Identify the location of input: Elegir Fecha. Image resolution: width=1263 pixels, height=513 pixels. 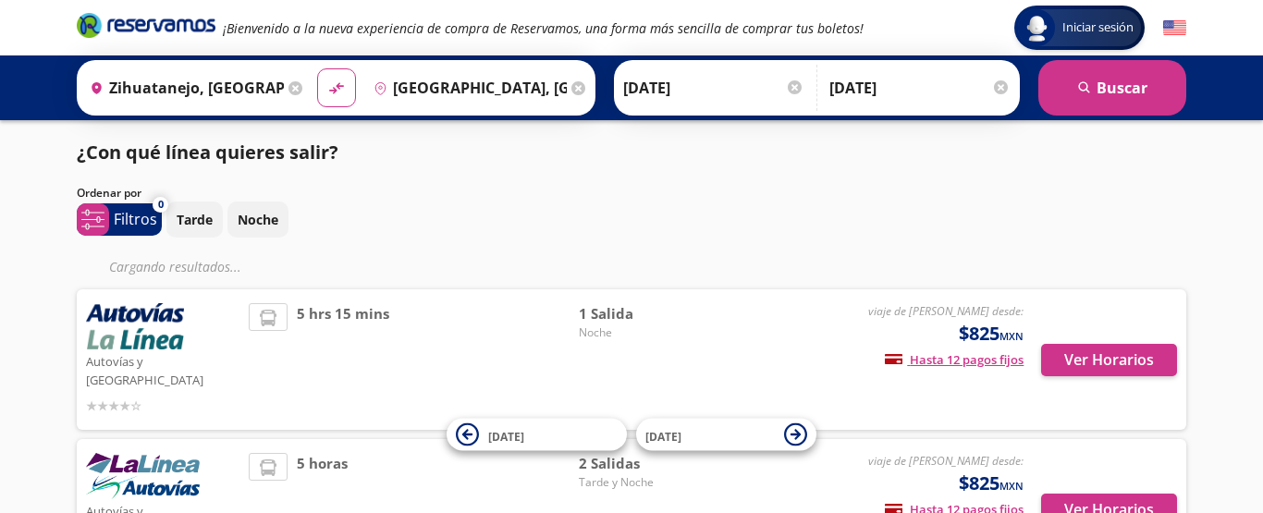
(714, 88).